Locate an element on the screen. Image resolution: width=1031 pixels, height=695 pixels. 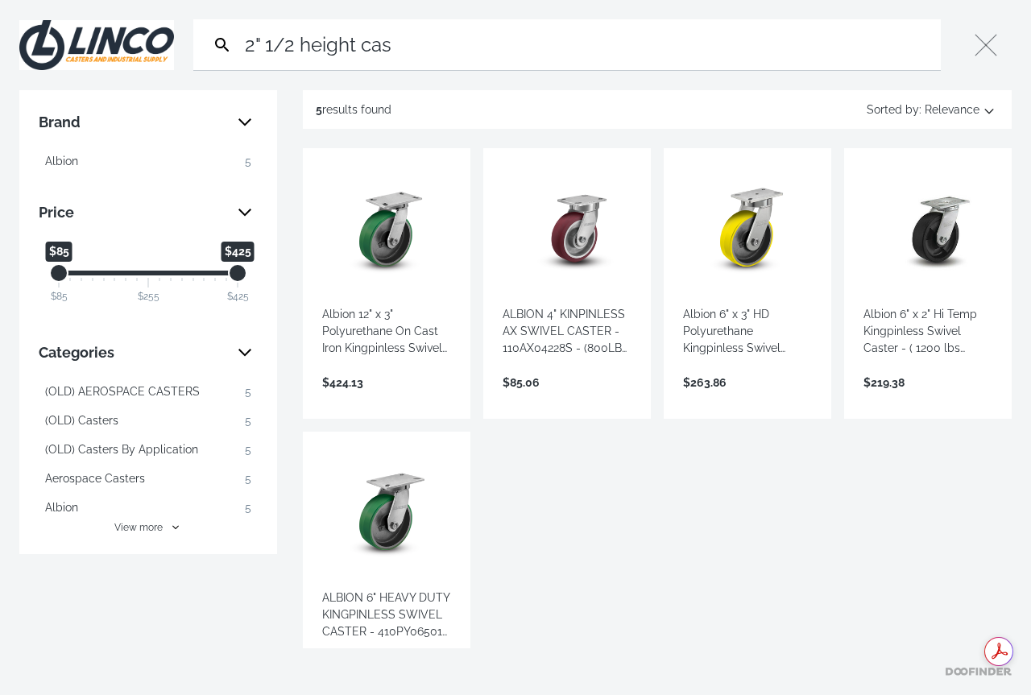
button: (OLD) Casters 5 is located at coordinates (148, 421).